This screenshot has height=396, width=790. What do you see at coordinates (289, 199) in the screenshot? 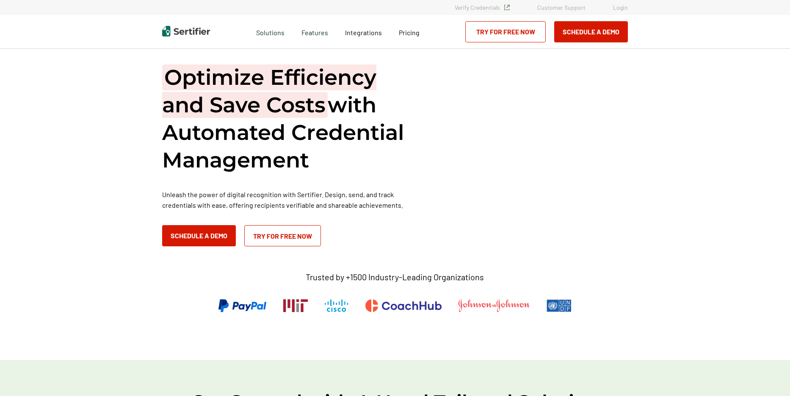
I see `p: Unleash the power of digital recognition with Sertifier. Design, send, and track credentials with...` at bounding box center [289, 199].